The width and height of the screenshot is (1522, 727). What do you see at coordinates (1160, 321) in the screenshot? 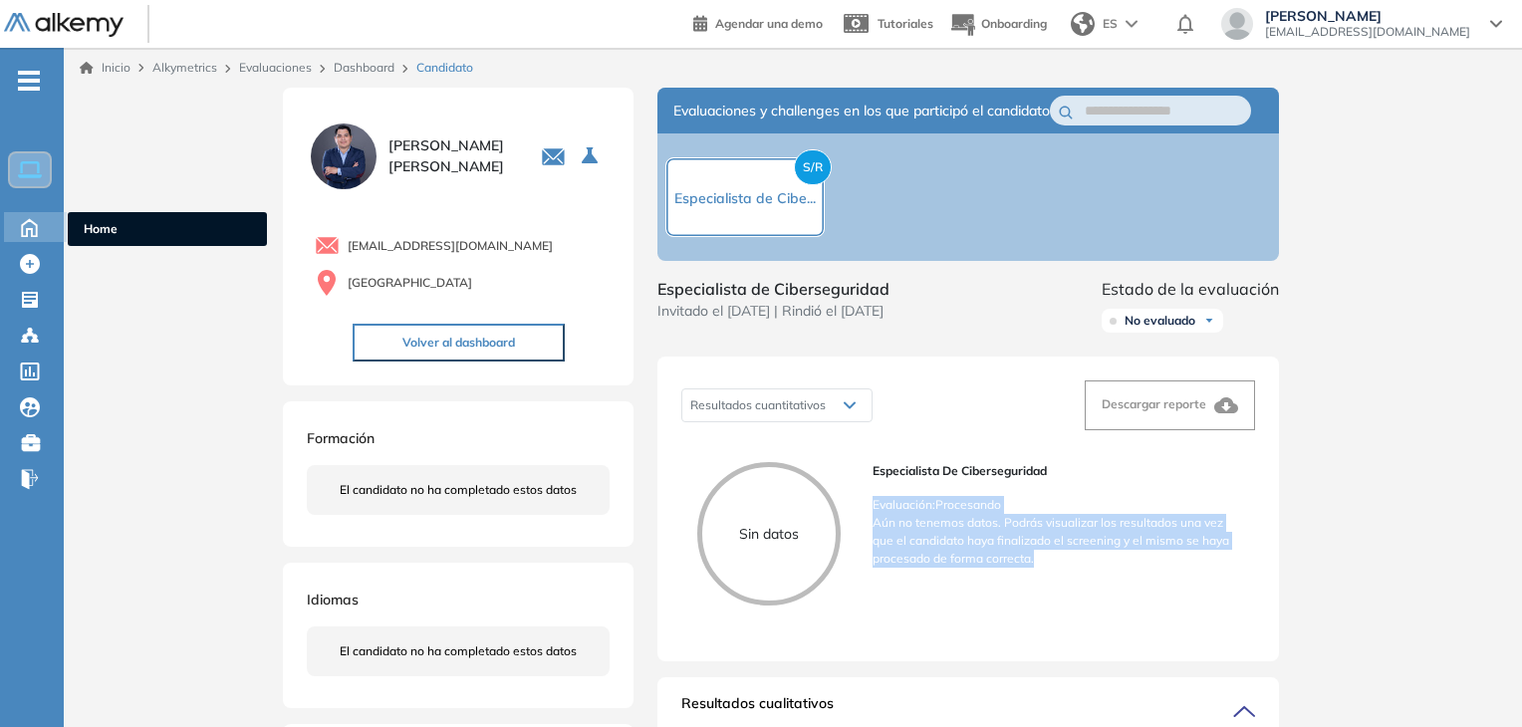
I see `span: No evaluado` at bounding box center [1160, 321].